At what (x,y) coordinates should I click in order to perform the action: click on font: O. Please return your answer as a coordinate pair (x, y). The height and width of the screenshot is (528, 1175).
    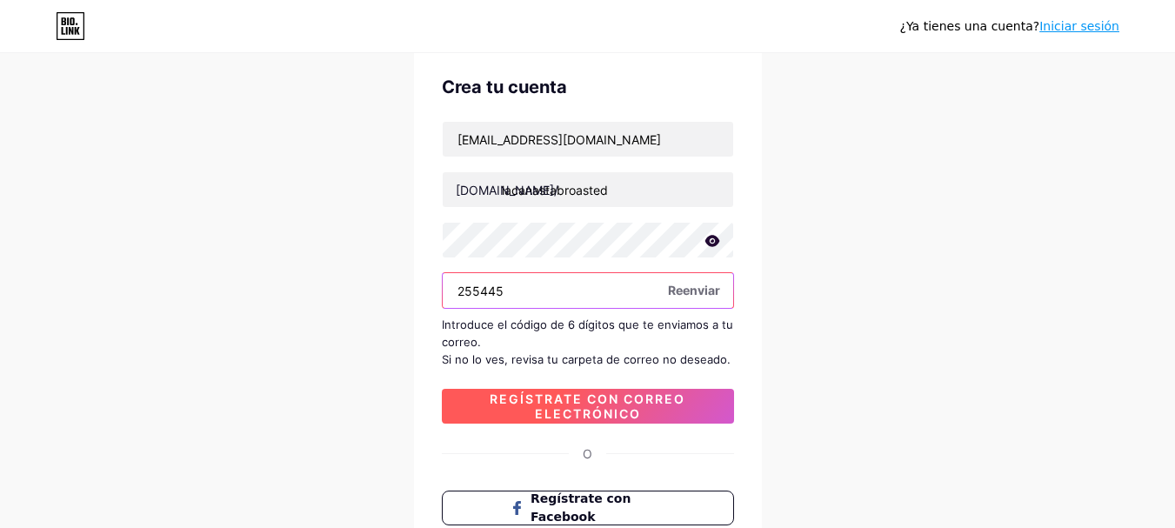
    Looking at the image, I should click on (587, 453).